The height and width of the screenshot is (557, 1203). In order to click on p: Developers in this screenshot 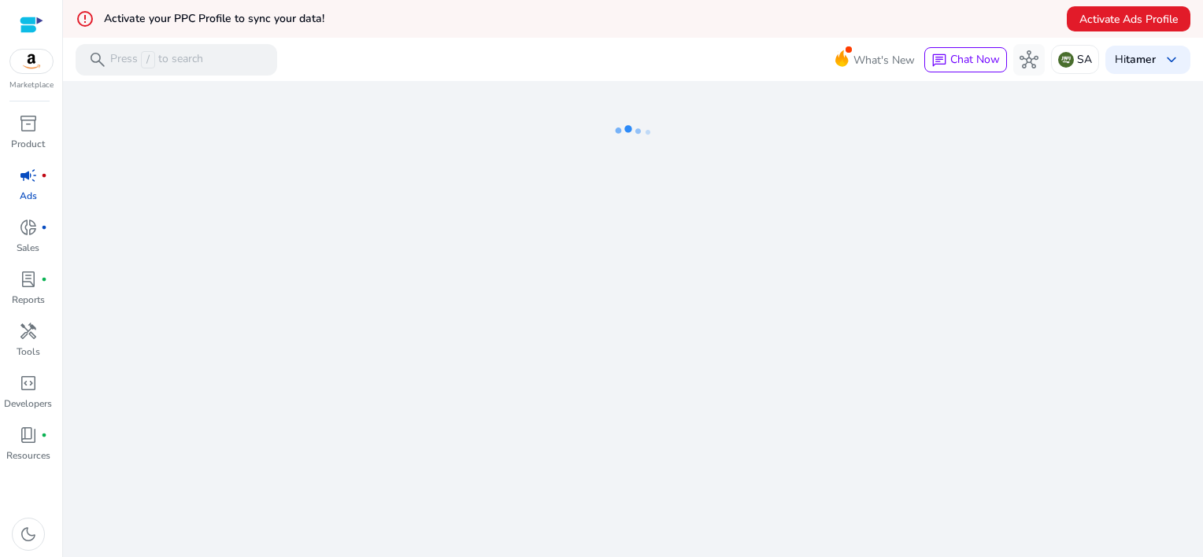, I will do `click(28, 404)`.